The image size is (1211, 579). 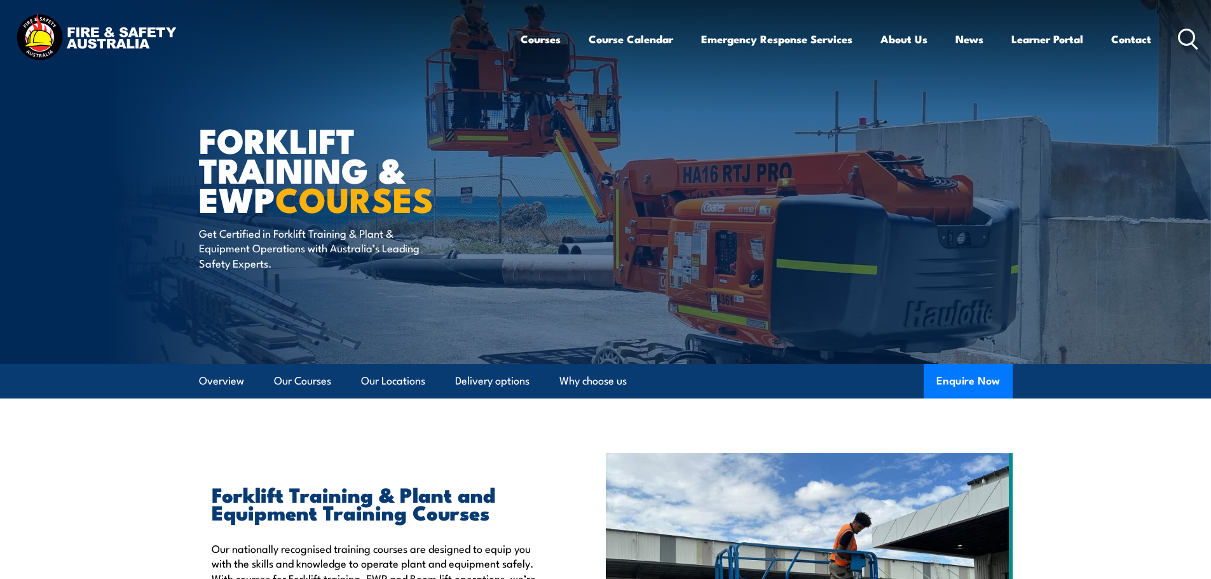 What do you see at coordinates (904, 39) in the screenshot?
I see `a: About Us` at bounding box center [904, 39].